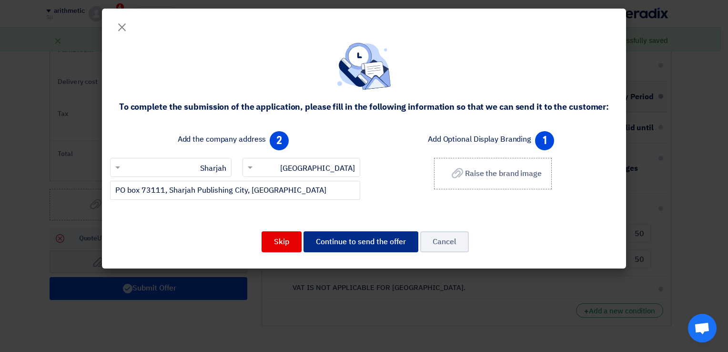  Describe the element at coordinates (703, 328) in the screenshot. I see `div: Open chat` at that location.